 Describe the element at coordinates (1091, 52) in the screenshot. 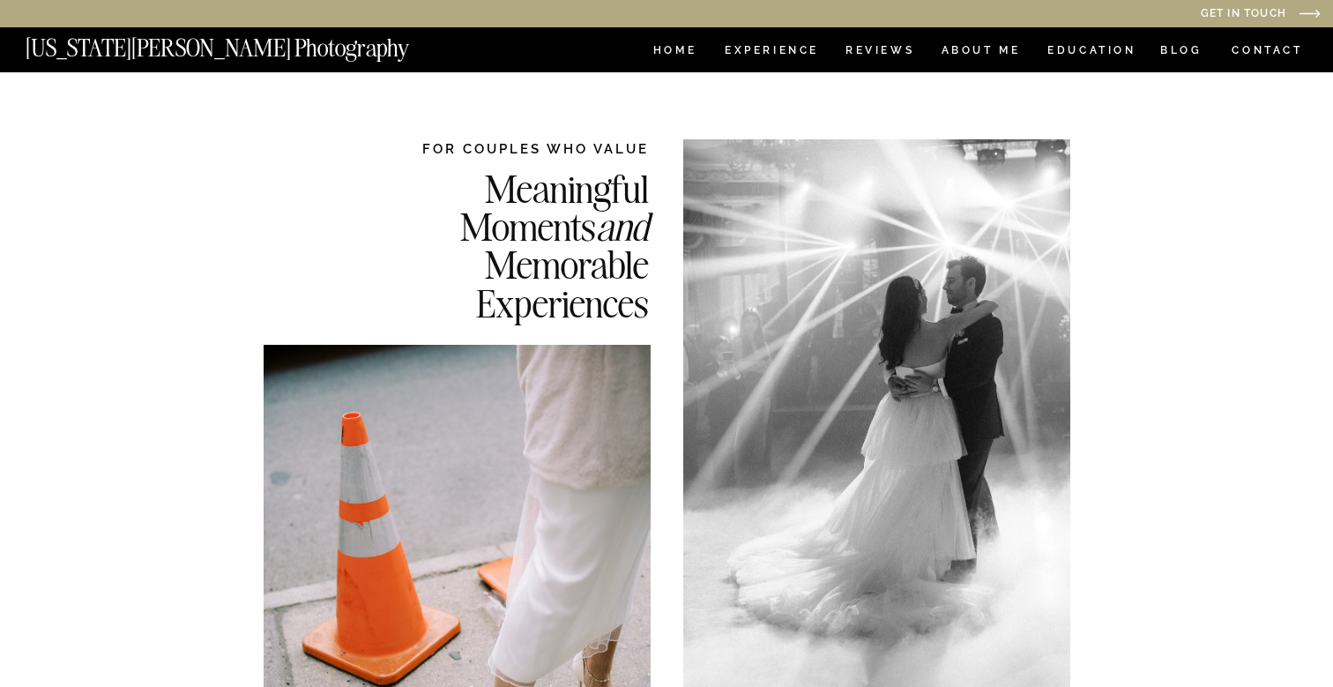

I see `nav: EDUCATION` at that location.